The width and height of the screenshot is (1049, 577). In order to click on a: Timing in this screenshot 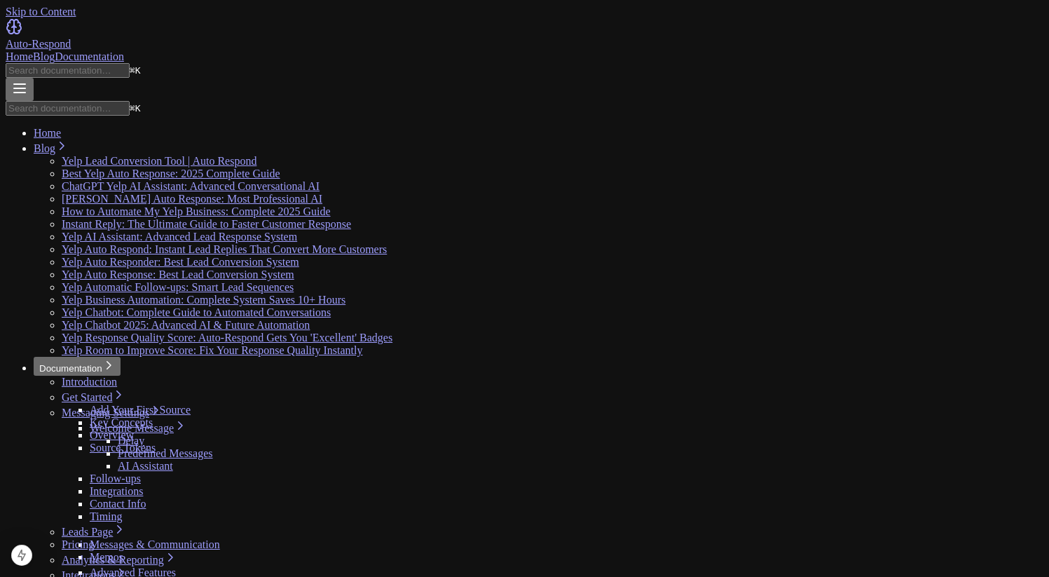, I will do `click(106, 516)`.